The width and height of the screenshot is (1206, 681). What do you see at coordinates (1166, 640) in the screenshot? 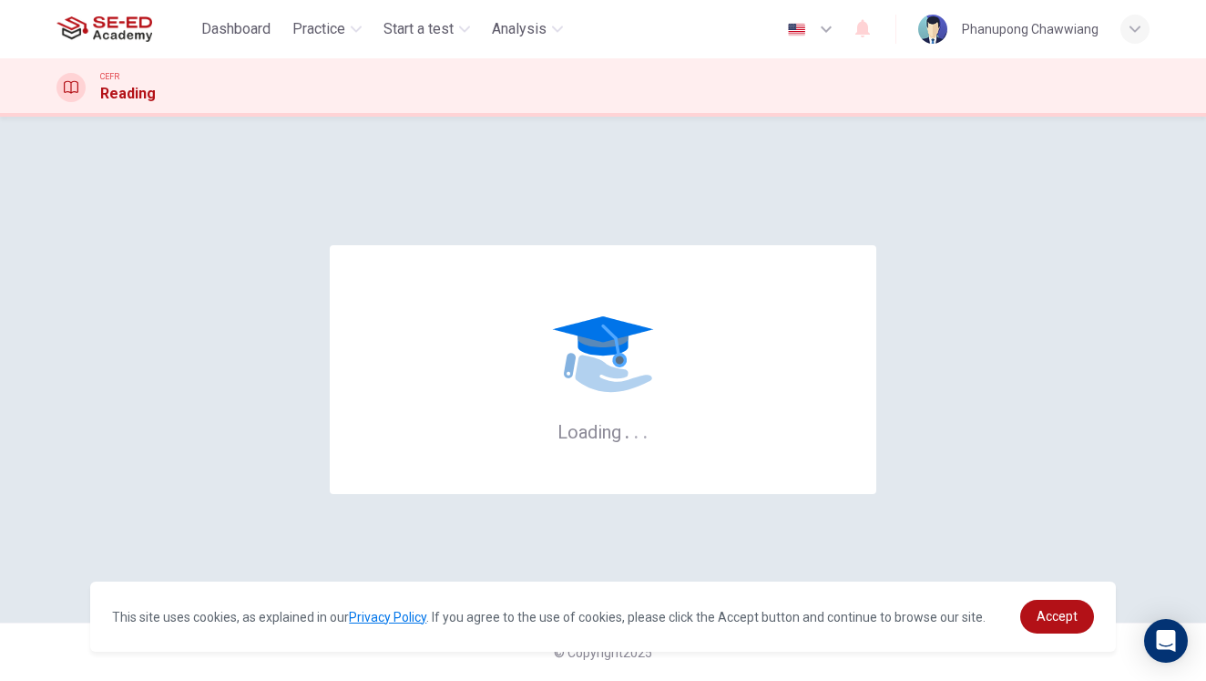
I see `div: Open Intercom Messenger` at bounding box center [1166, 640].